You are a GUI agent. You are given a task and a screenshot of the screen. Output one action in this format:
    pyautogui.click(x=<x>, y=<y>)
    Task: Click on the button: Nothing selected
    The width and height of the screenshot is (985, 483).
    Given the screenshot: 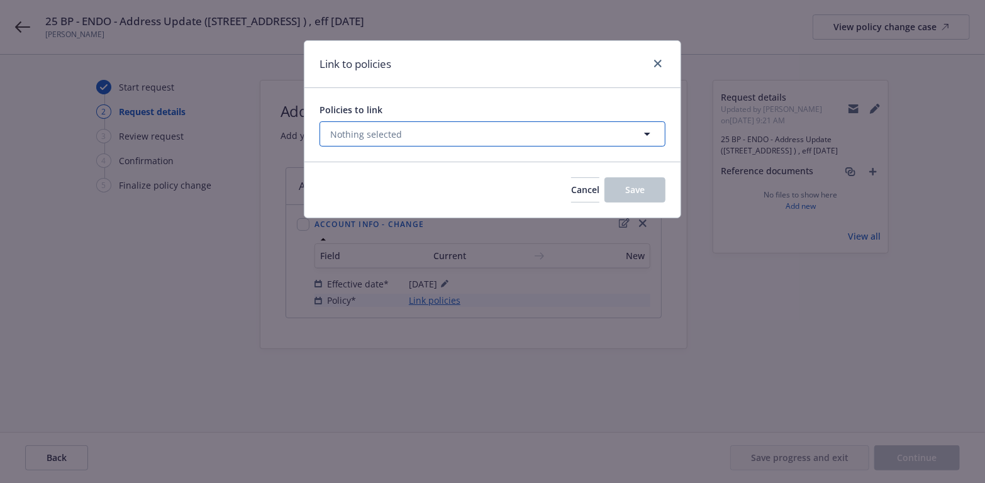 What is the action you would take?
    pyautogui.click(x=493, y=134)
    